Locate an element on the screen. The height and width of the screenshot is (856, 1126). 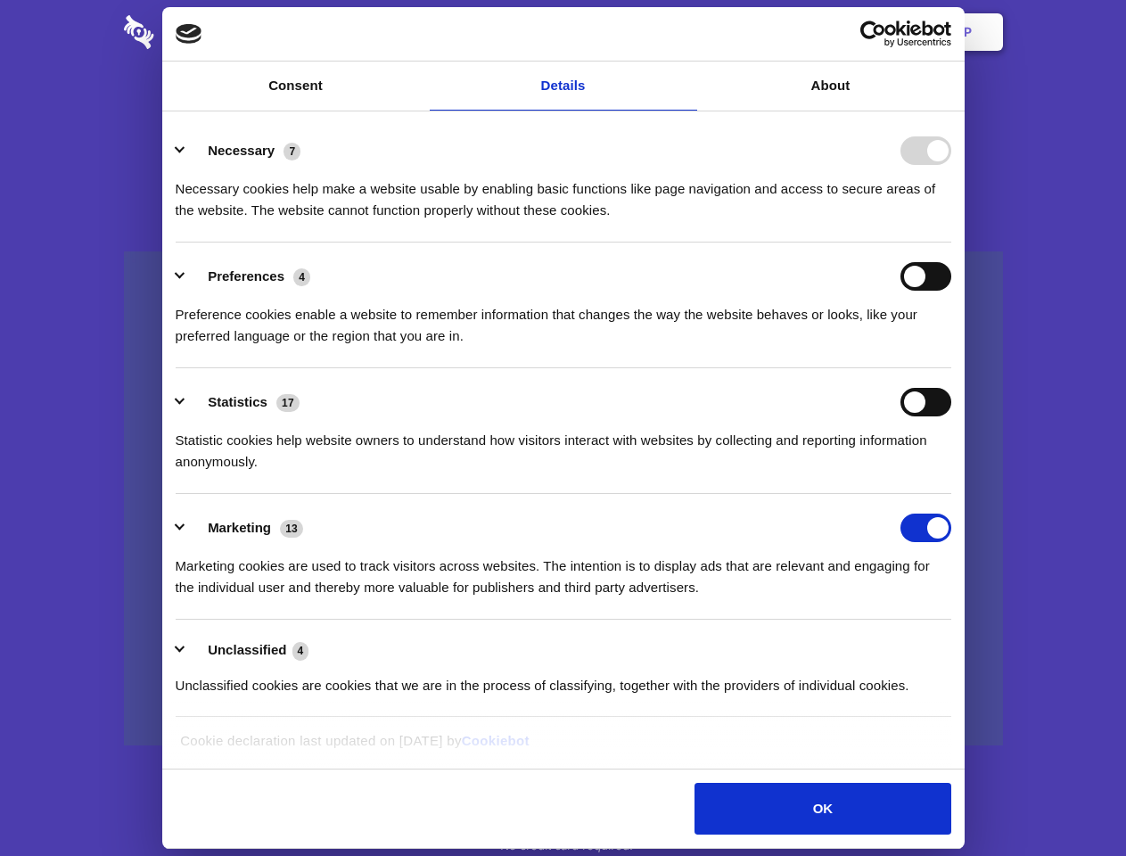
span: 7 is located at coordinates (292, 152).